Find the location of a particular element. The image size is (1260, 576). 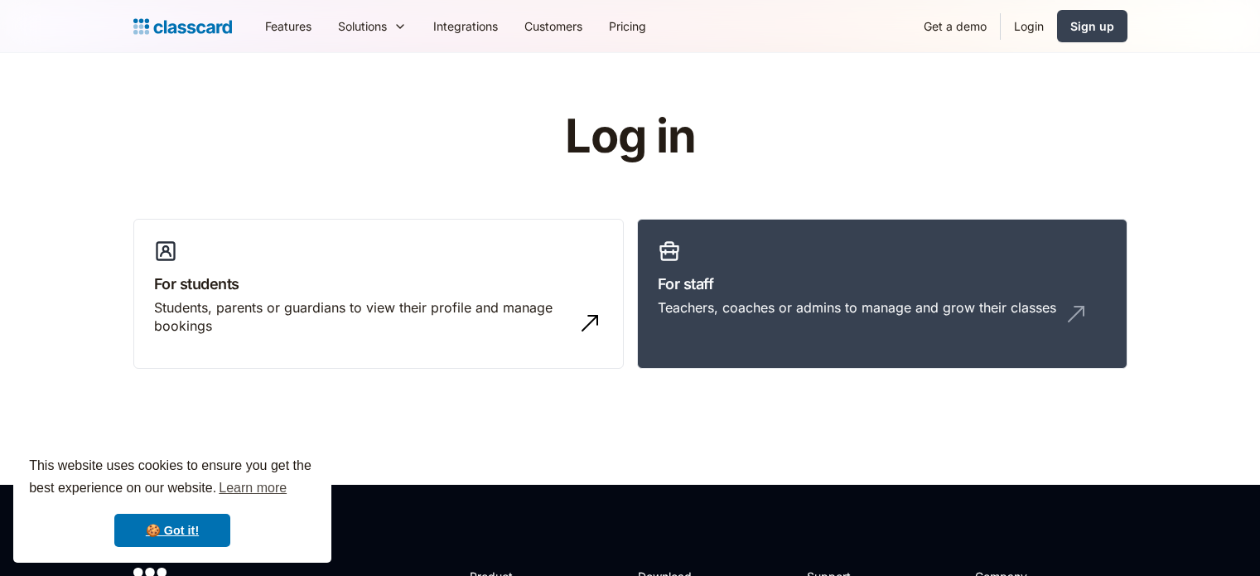

span: This website uses cookies to ensure you get the best experience on our website. is located at coordinates (172, 478).